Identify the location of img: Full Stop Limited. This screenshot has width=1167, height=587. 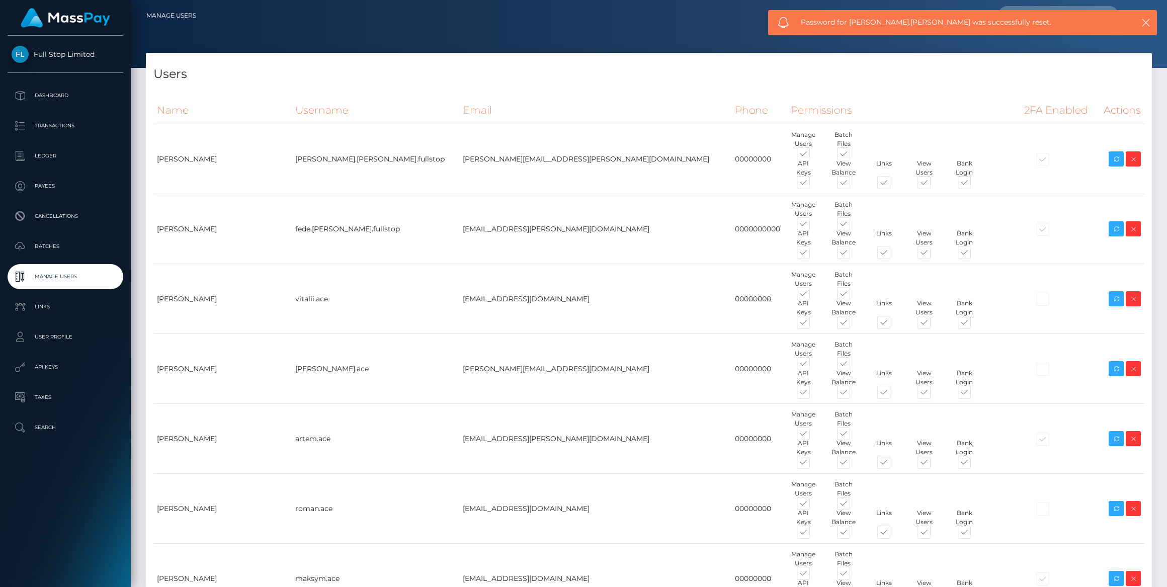
(20, 54).